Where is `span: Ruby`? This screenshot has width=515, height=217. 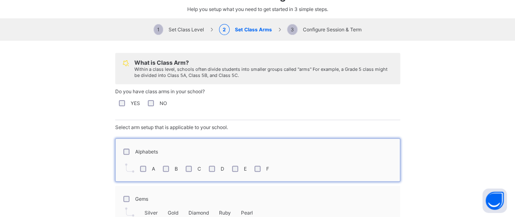 span: Ruby is located at coordinates (225, 212).